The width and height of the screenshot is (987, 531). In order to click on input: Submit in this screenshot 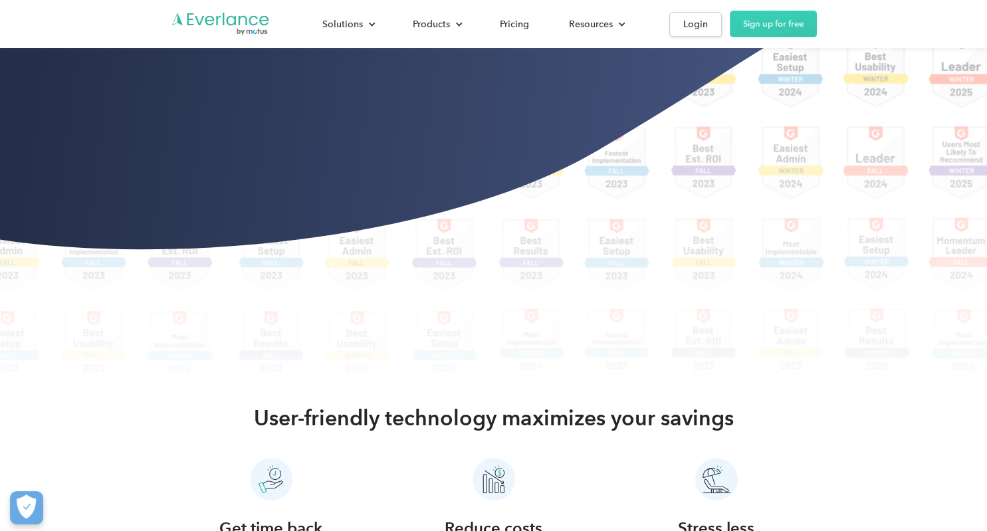, I will do `click(131, 93)`.